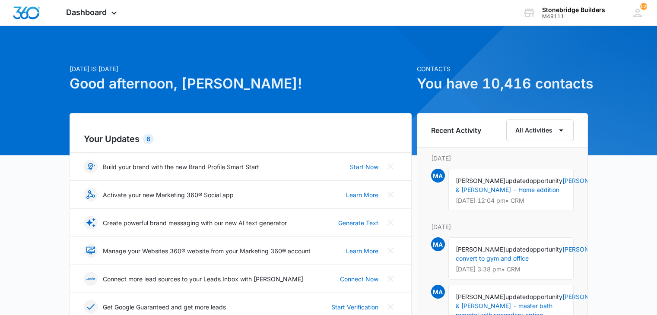 The width and height of the screenshot is (657, 315). Describe the element at coordinates (456, 130) in the screenshot. I see `h6: Recent Activity` at that location.